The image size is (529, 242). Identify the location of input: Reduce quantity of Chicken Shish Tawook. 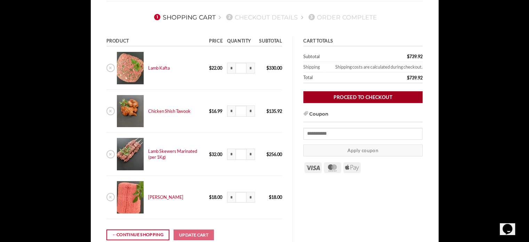
(231, 111).